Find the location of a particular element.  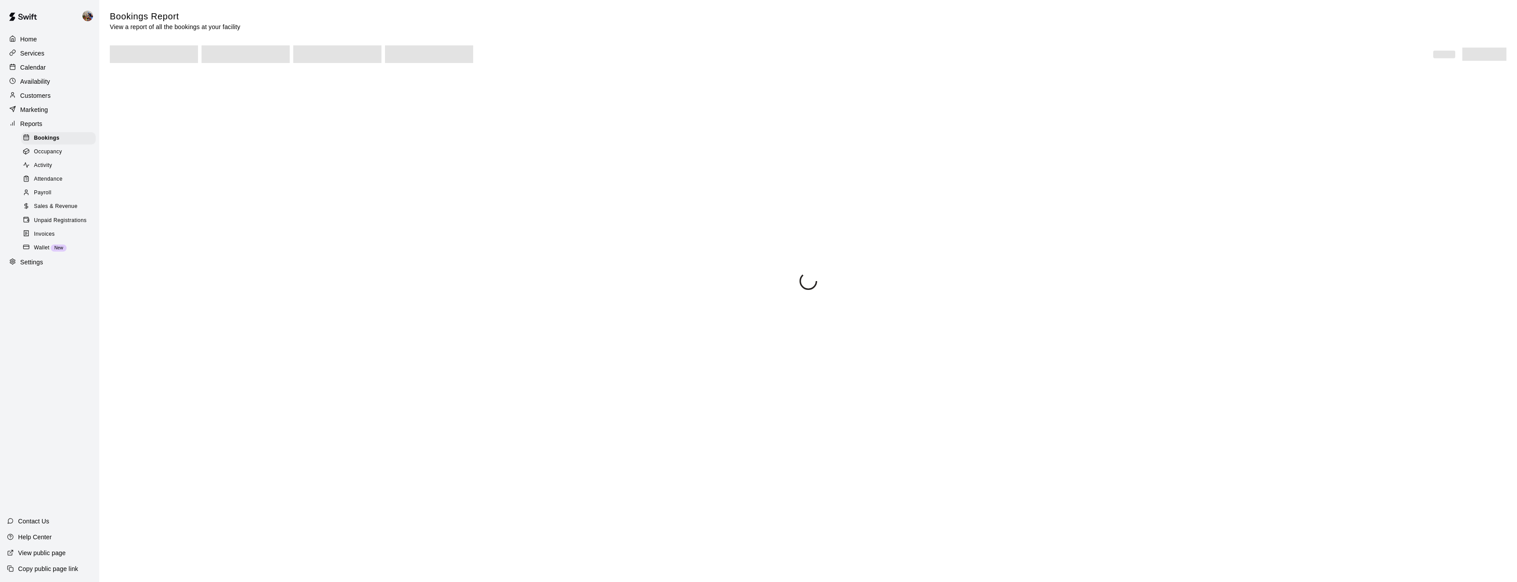

span: Activity is located at coordinates (43, 166).